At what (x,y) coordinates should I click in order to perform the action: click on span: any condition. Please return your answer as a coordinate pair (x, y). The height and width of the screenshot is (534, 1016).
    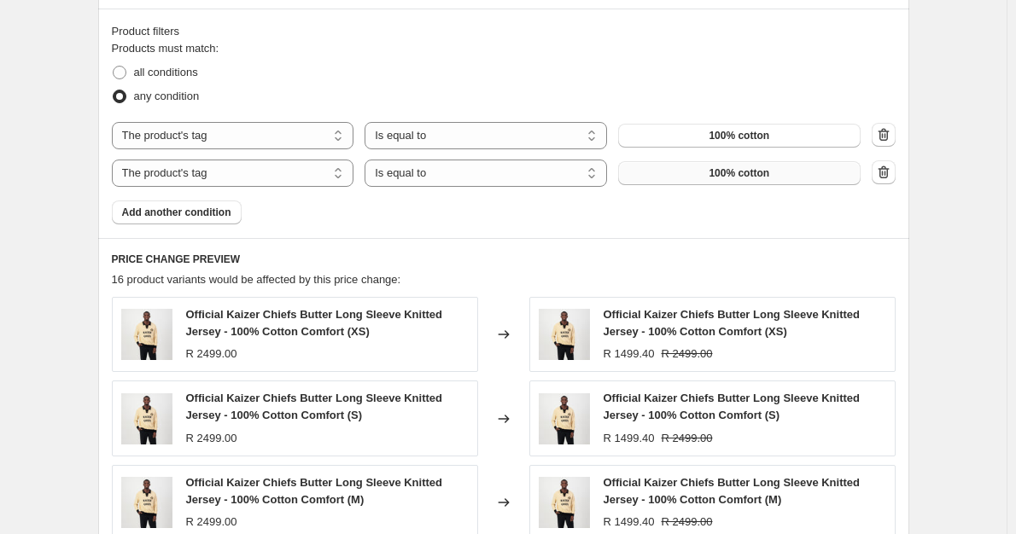
    Looking at the image, I should click on (166, 96).